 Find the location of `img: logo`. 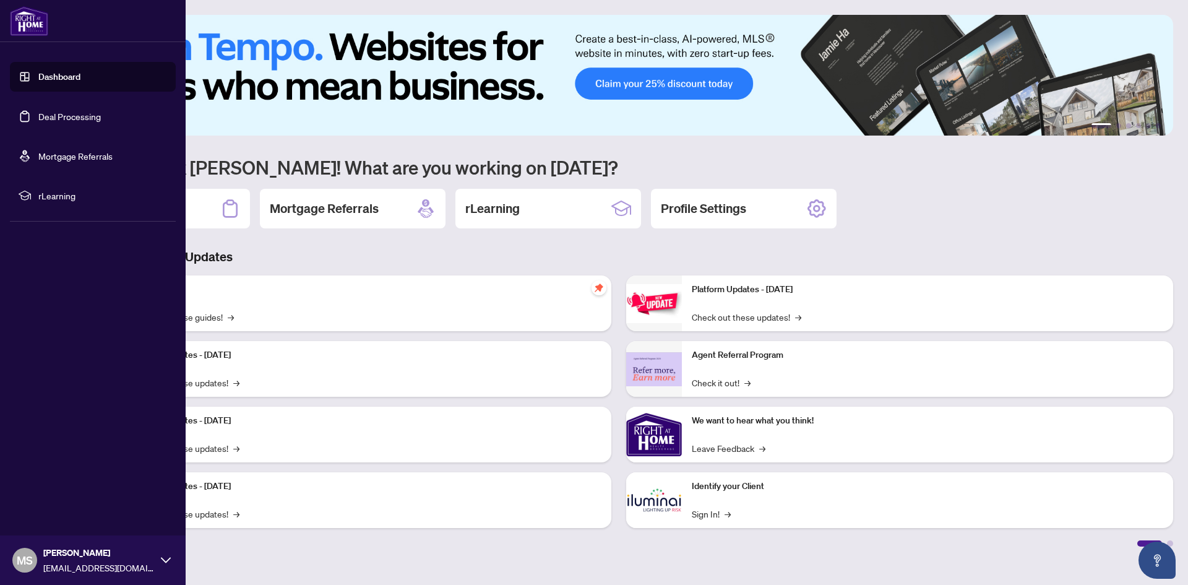

img: logo is located at coordinates (29, 21).